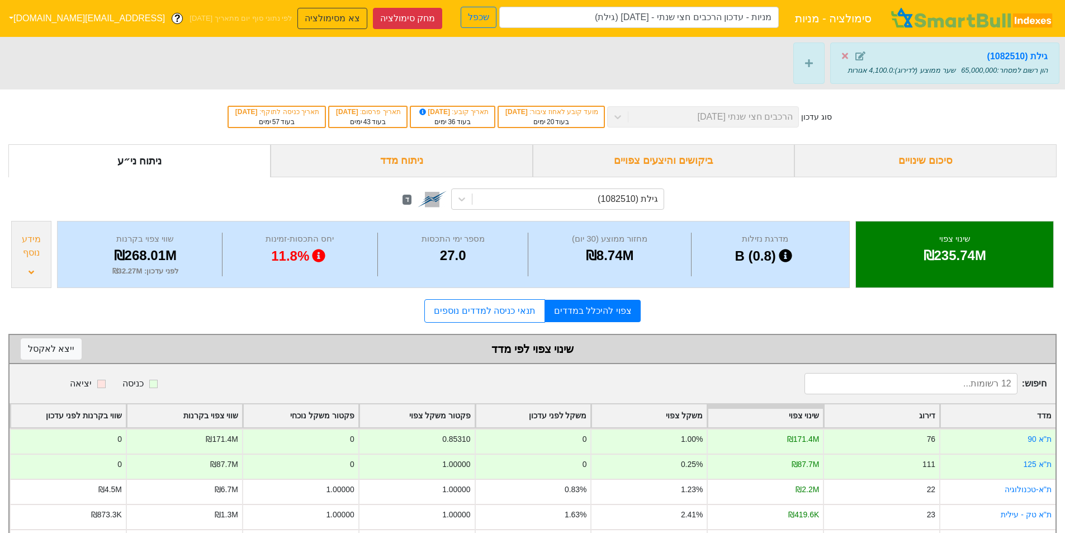 The width and height of the screenshot is (1065, 533). I want to click on div: ₪873.3K, so click(106, 514).